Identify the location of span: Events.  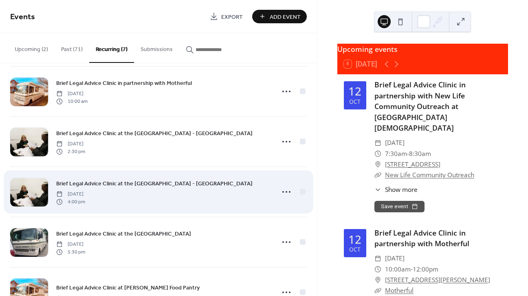
(22, 17).